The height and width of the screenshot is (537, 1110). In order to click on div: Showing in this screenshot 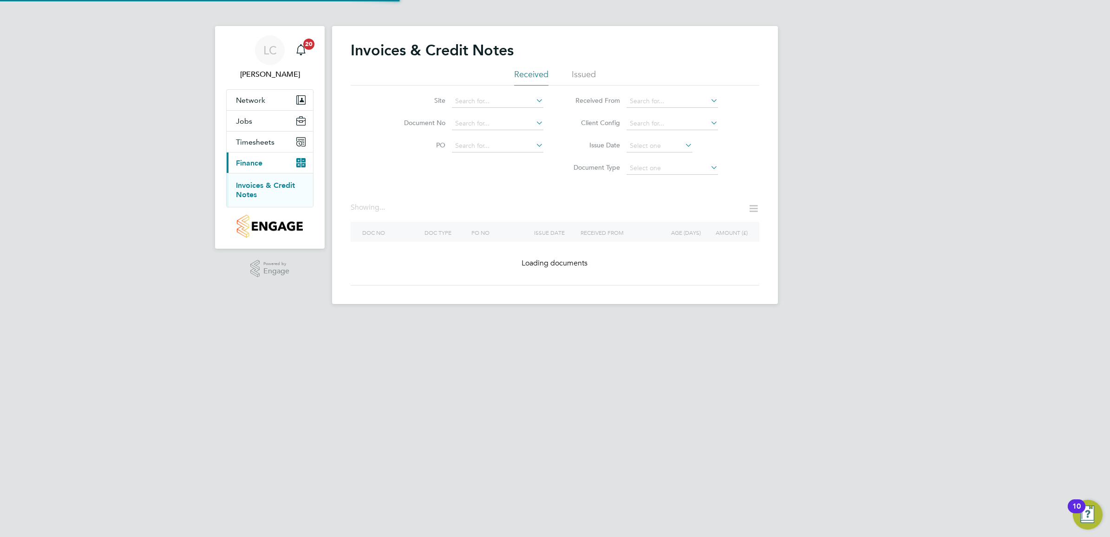, I will do `click(369, 207)`.